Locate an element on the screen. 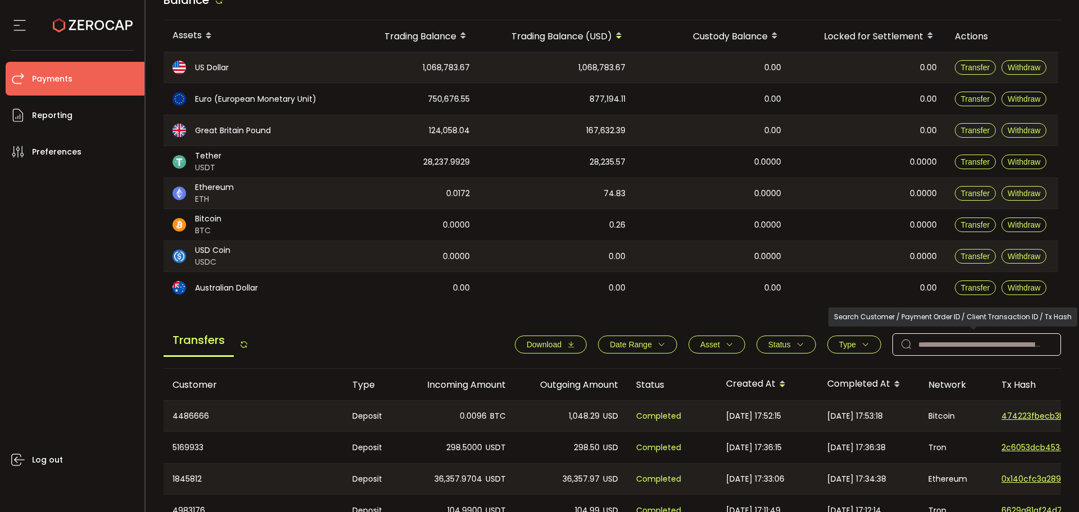  div: Assets is located at coordinates (251, 36).